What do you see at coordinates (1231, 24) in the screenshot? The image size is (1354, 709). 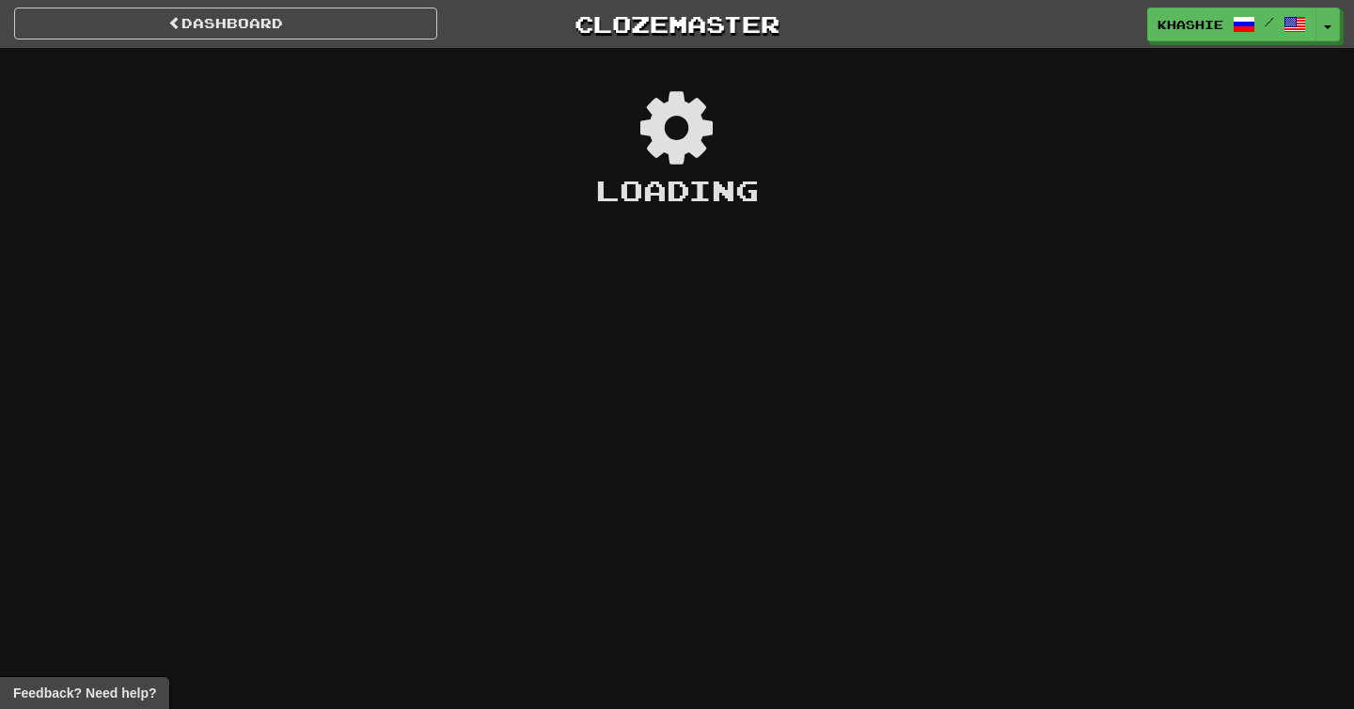 I see `a: Khashie /` at bounding box center [1231, 24].